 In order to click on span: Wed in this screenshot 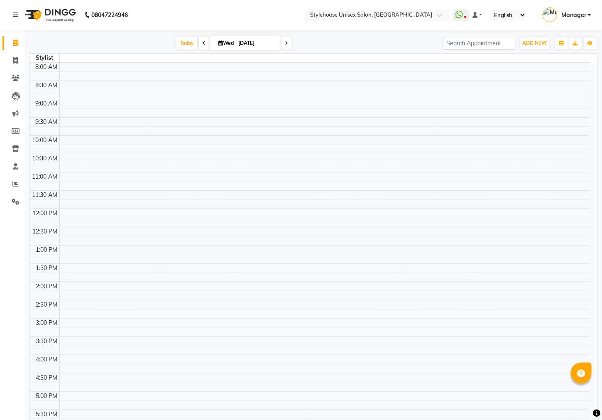, I will do `click(226, 43)`.